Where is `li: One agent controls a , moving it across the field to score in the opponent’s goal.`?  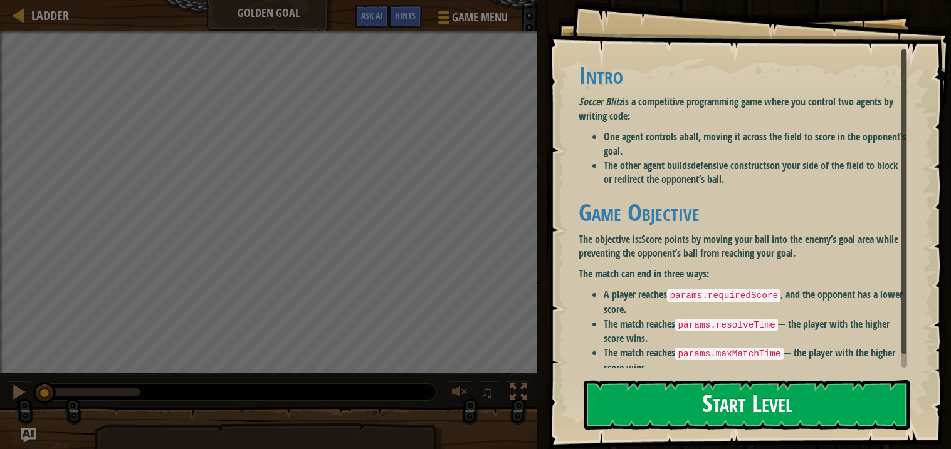 li: One agent controls a , moving it across the field to score in the opponent’s goal. is located at coordinates (755, 144).